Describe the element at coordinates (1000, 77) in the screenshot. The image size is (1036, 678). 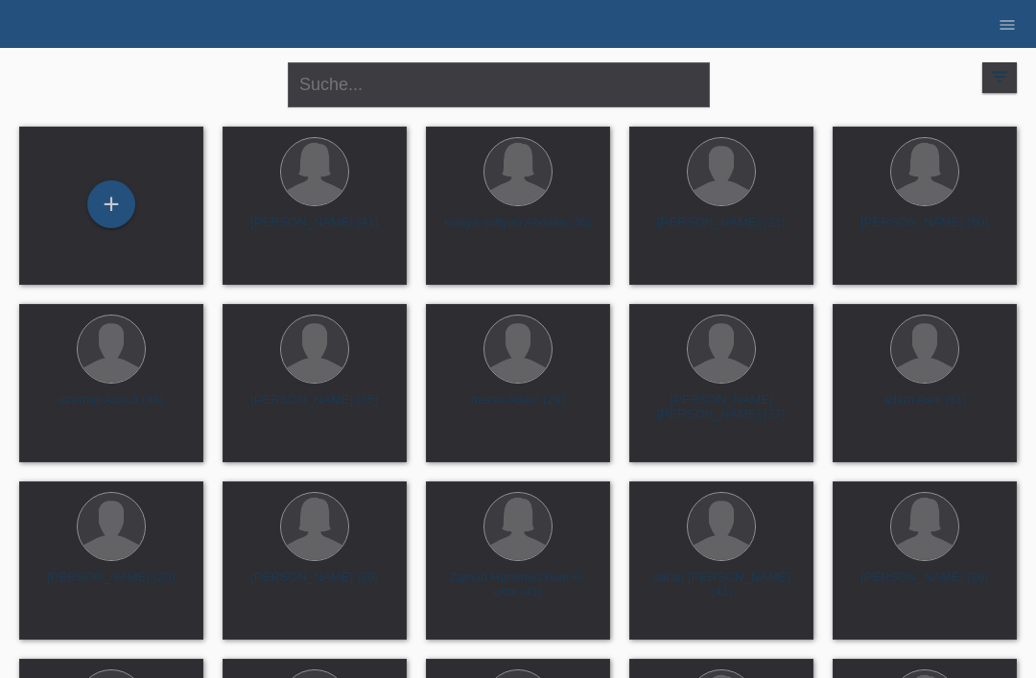
I see `i: filter_list` at that location.